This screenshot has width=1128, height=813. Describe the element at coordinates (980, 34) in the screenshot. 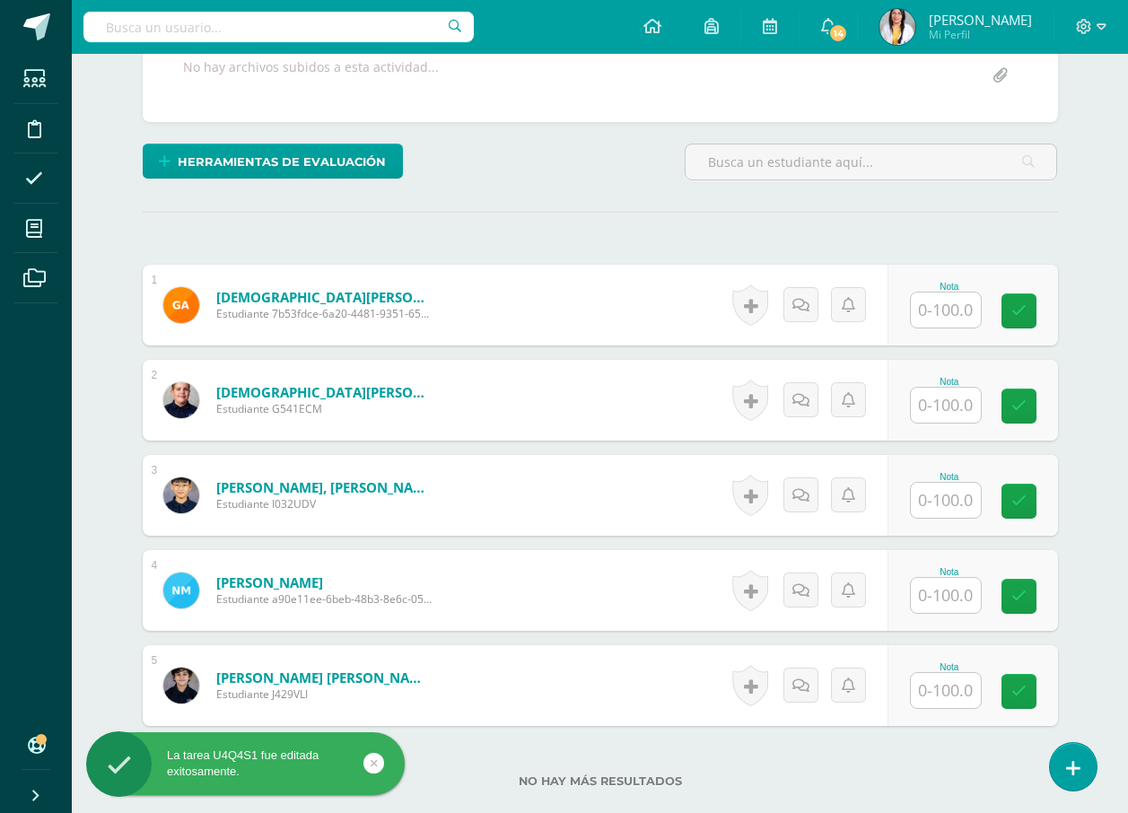

I see `span: Mi Perfil` at that location.